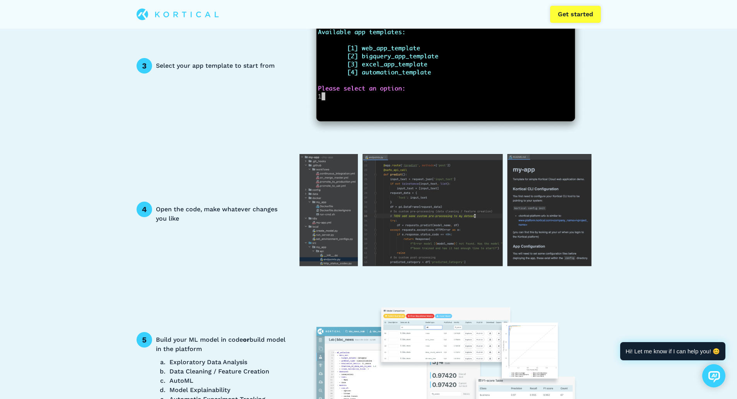 The width and height of the screenshot is (737, 399). Describe the element at coordinates (227, 390) in the screenshot. I see `li: Model Explainability` at that location.